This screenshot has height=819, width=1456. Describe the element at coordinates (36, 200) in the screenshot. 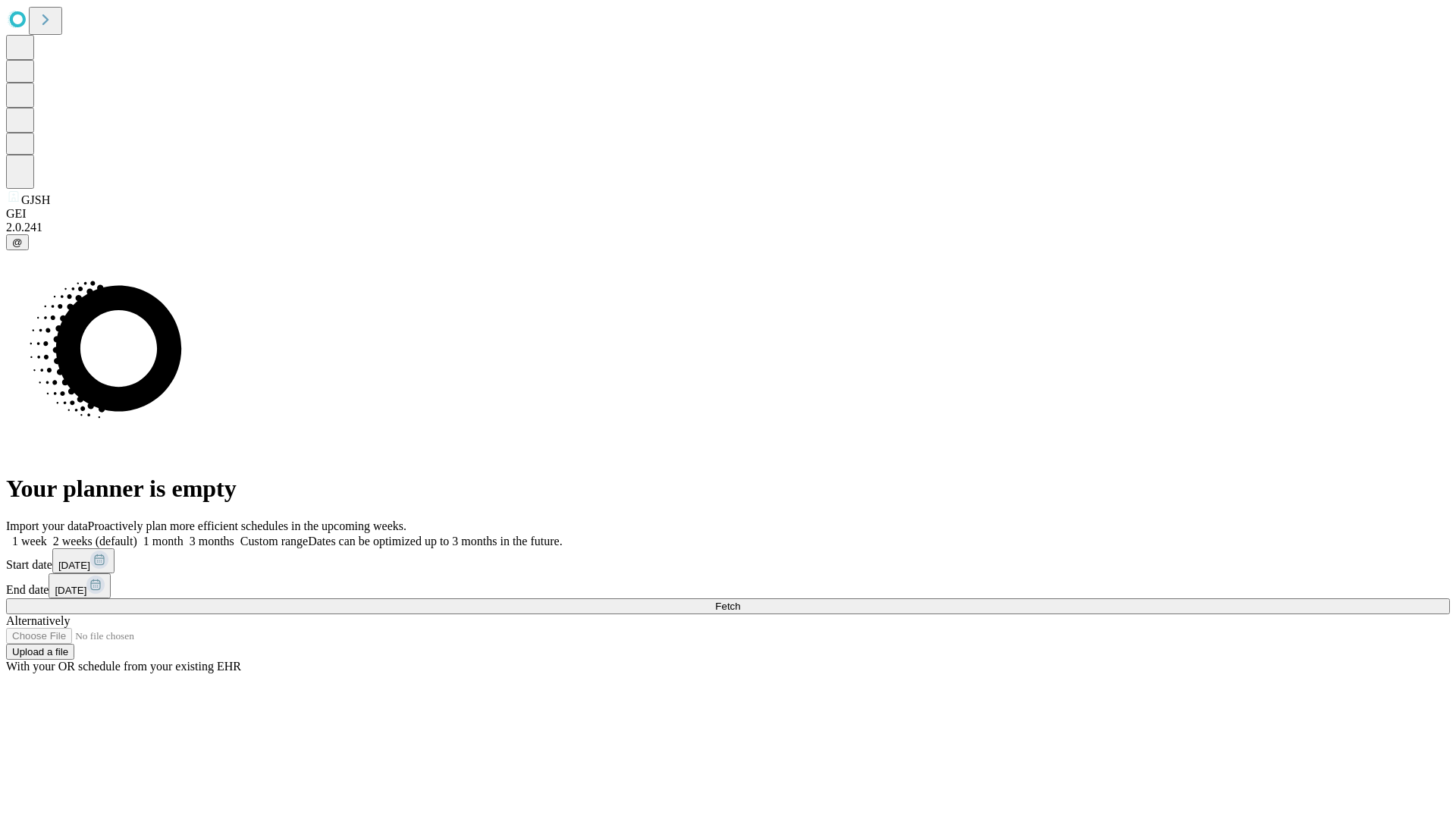

I see `span: GJSH` at that location.